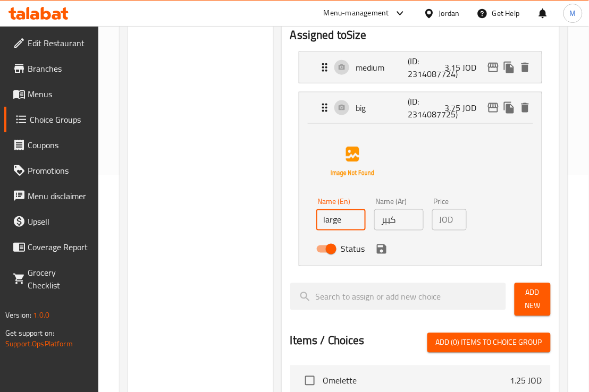  I want to click on span: Add (0) items to choice group, so click(489, 343).